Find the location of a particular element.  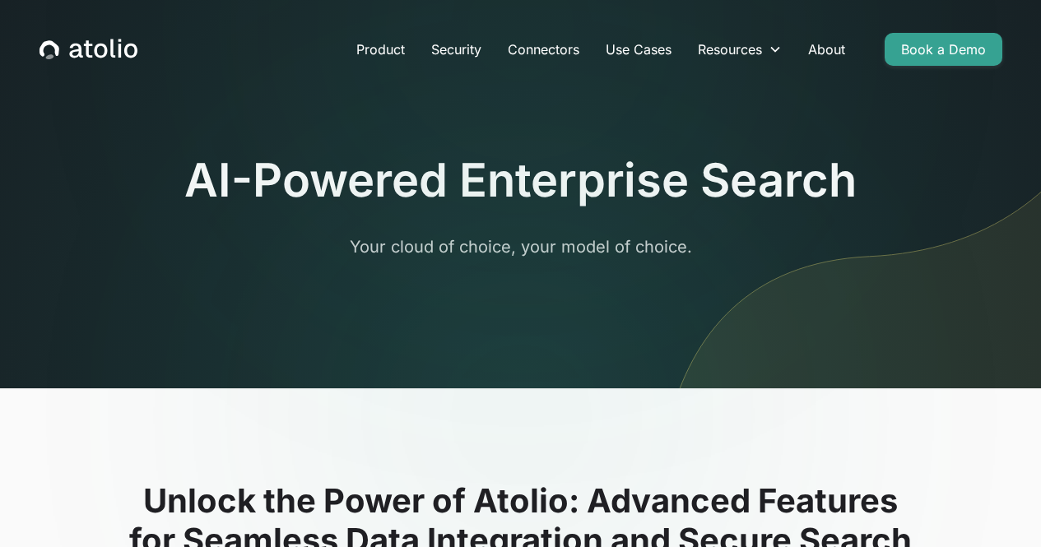

a: Connectors is located at coordinates (543, 49).